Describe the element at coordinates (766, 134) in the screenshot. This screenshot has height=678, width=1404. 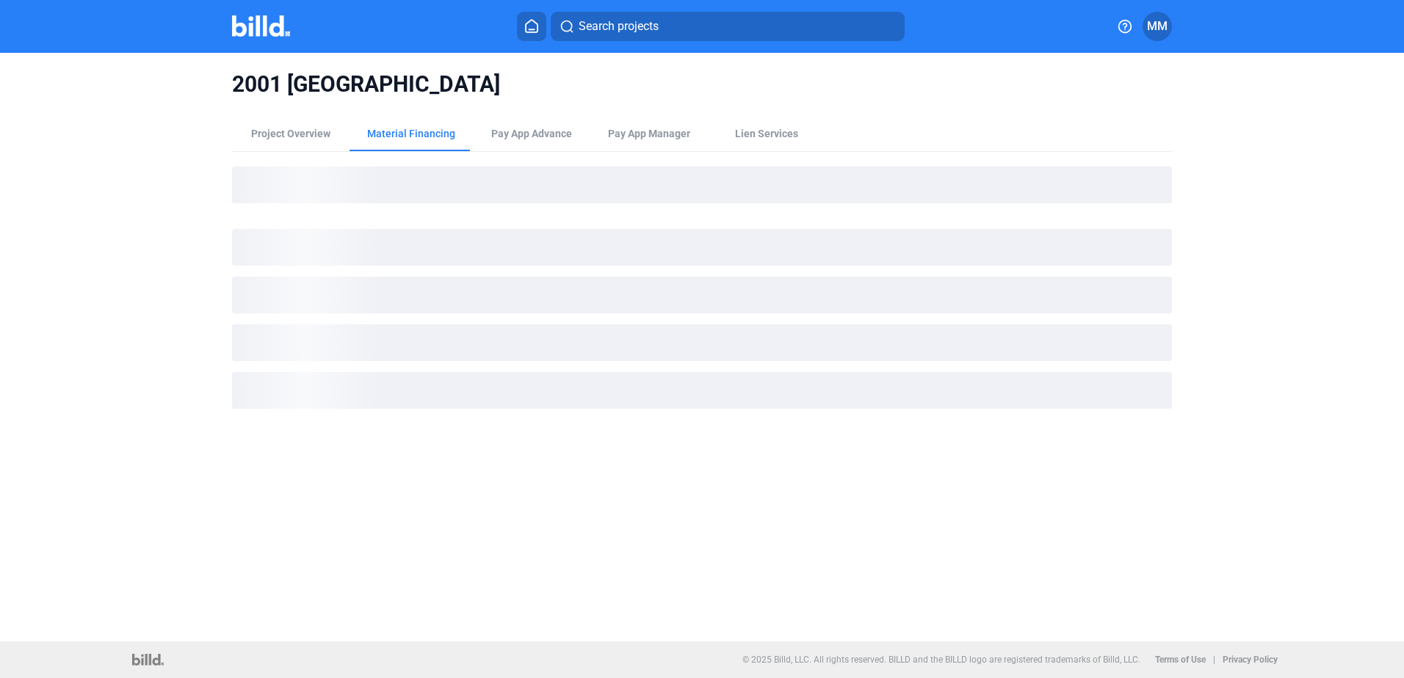
I see `div: Lien Services` at that location.